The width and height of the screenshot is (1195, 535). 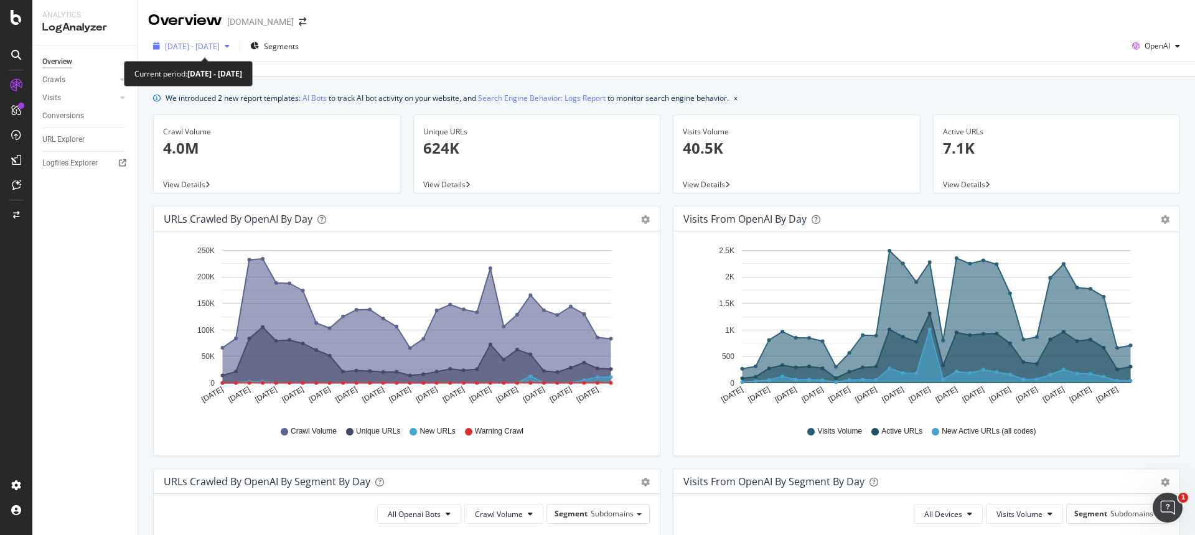 What do you see at coordinates (726, 304) in the screenshot?
I see `text: 1.5K` at bounding box center [726, 304].